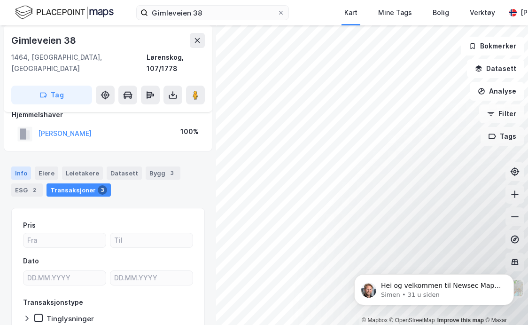  What do you see at coordinates (31, 261) in the screenshot?
I see `div: Dato` at bounding box center [31, 261].